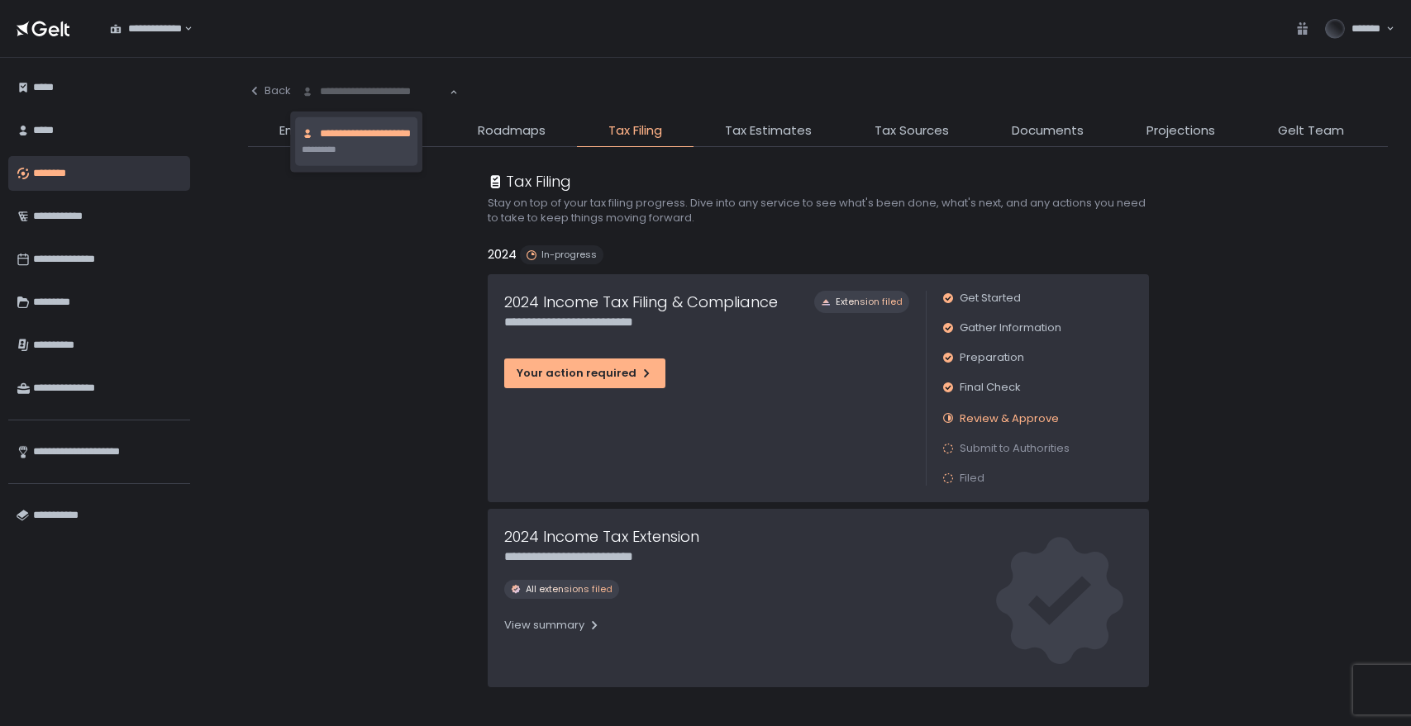 Image resolution: width=1411 pixels, height=726 pixels. I want to click on span: Extension filed, so click(868, 302).